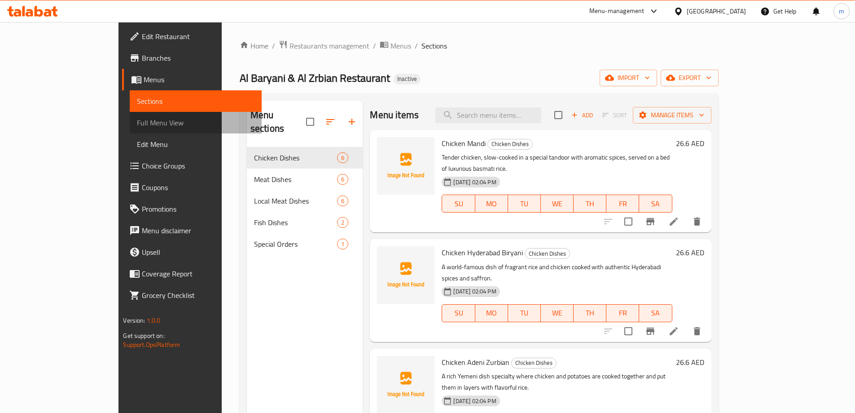  I want to click on span: Chicken Mandi, so click(464, 143).